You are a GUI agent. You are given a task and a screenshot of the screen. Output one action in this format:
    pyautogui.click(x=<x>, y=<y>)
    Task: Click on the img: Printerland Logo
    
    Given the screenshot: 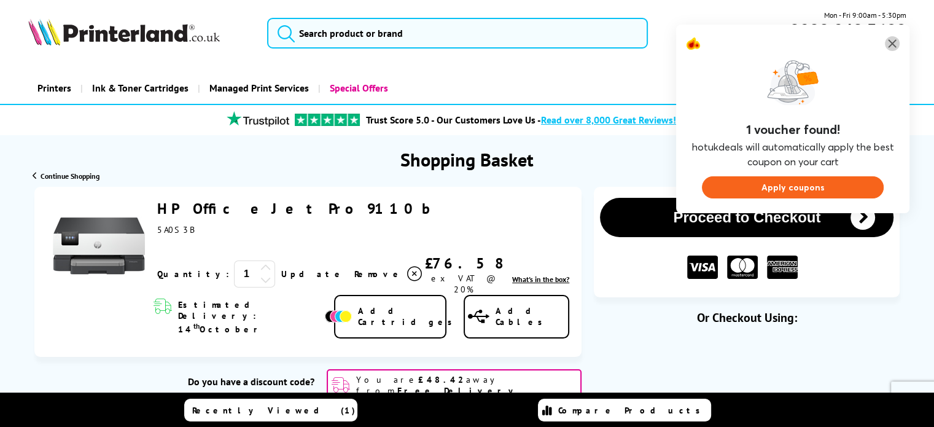 What is the action you would take?
    pyautogui.click(x=124, y=32)
    